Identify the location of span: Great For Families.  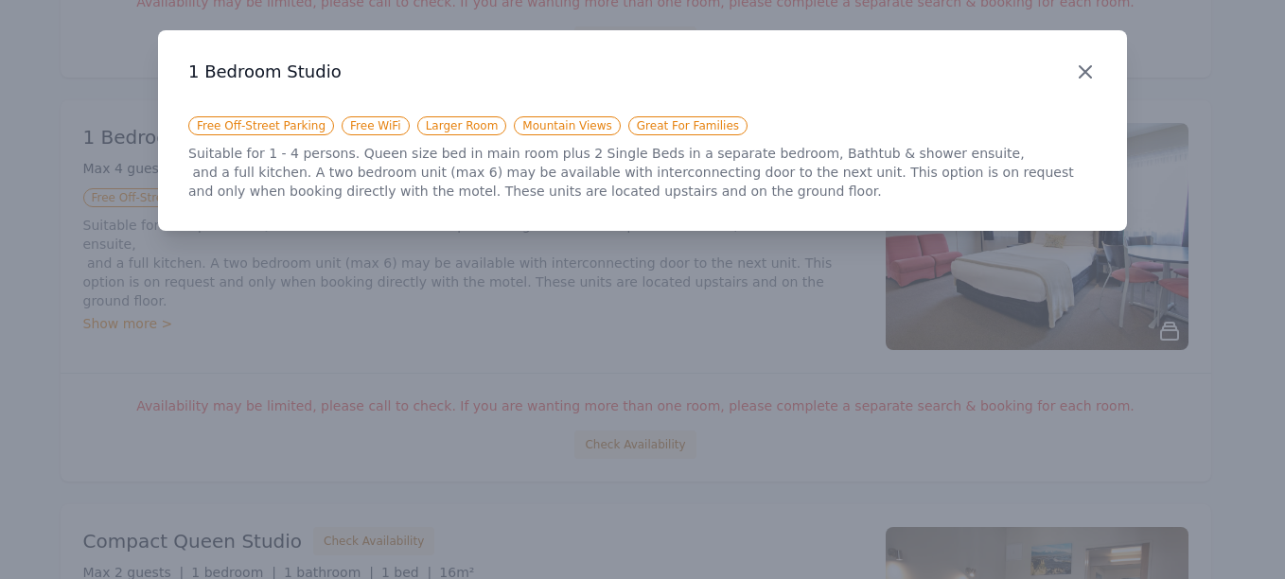
(688, 126).